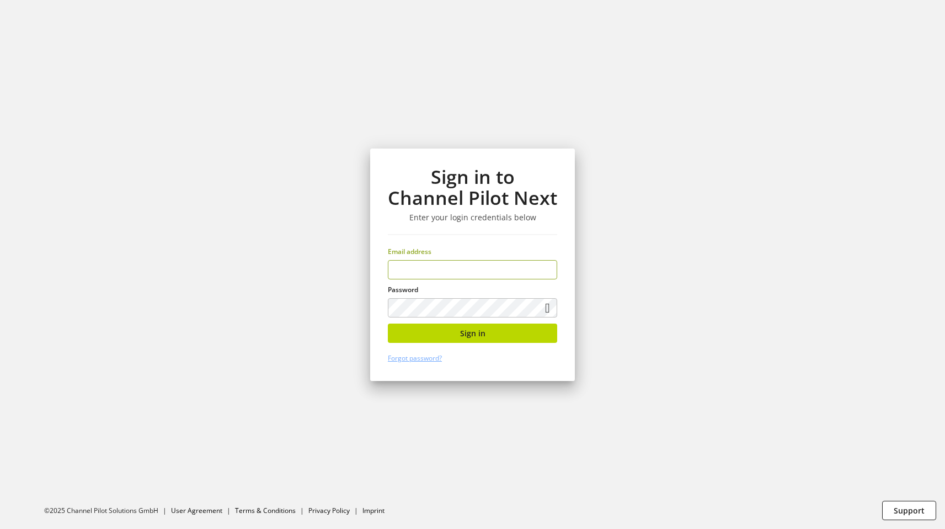 The height and width of the screenshot is (529, 945). Describe the element at coordinates (472, 217) in the screenshot. I see `h3: Enter your login credentials below` at that location.